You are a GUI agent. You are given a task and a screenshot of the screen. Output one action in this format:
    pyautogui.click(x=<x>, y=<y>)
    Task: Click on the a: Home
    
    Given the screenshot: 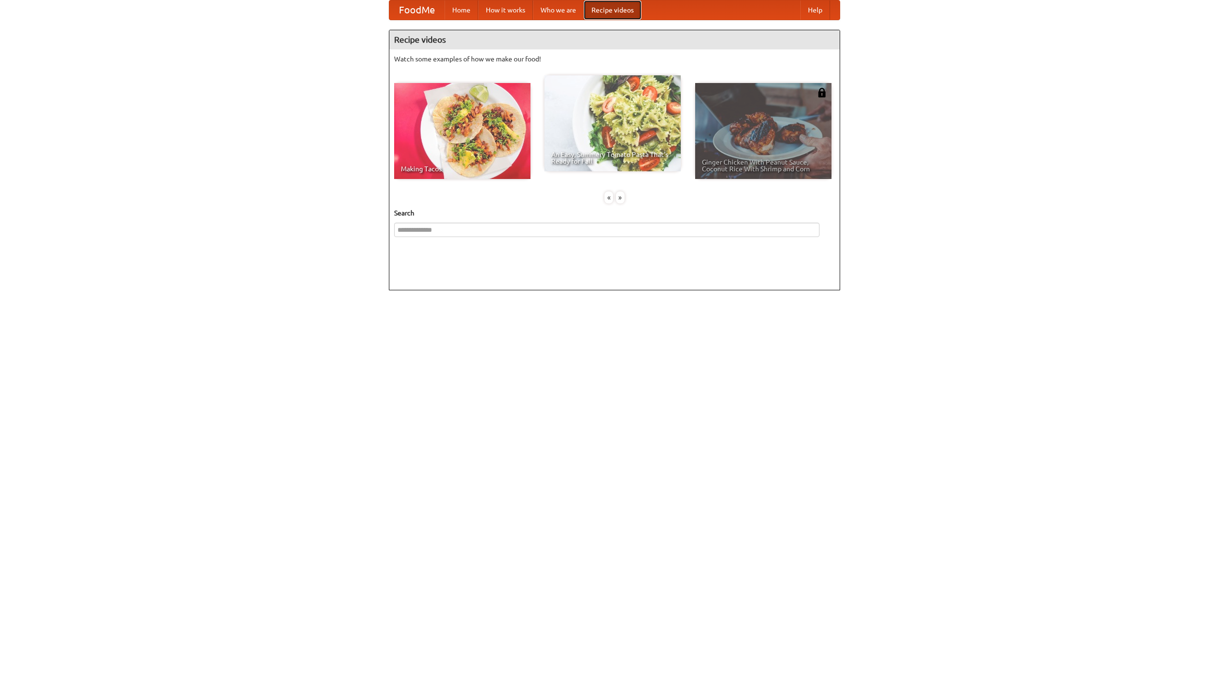 What is the action you would take?
    pyautogui.click(x=461, y=10)
    